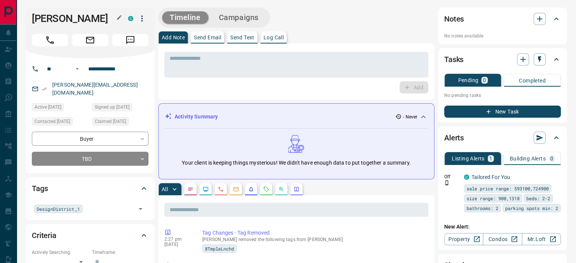  Describe the element at coordinates (274, 38) in the screenshot. I see `p: Log Call` at that location.